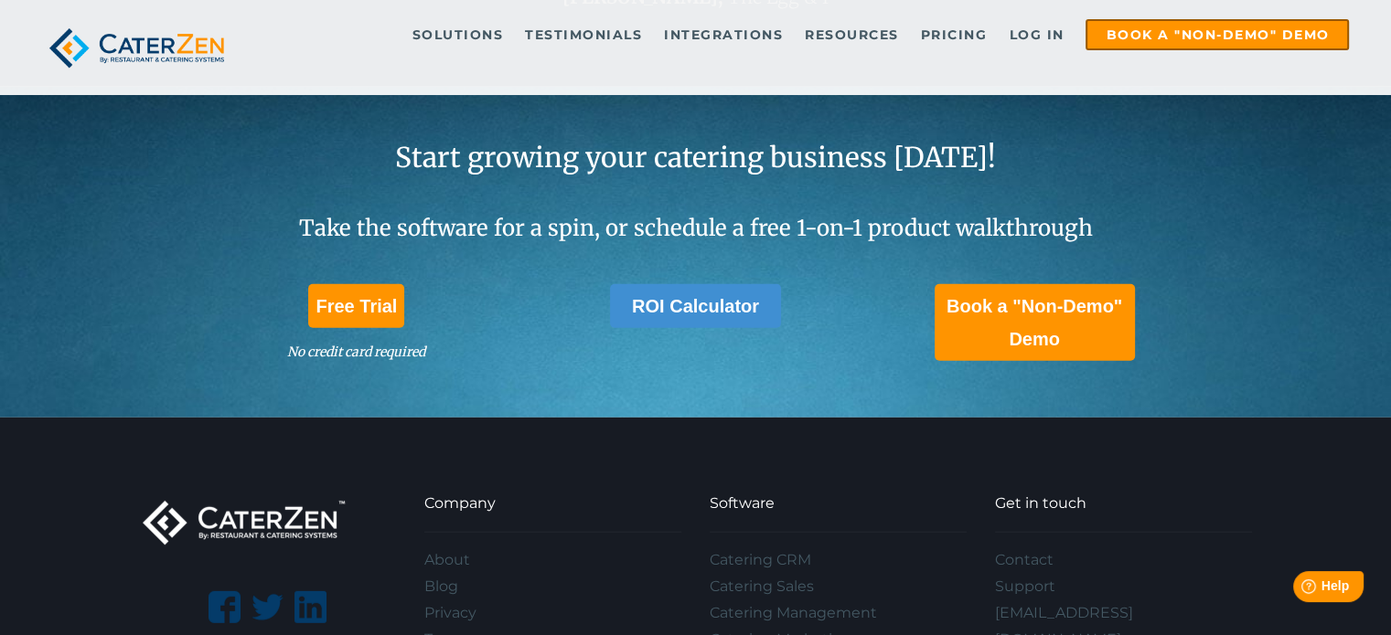  I want to click on a: Blog, so click(552, 587).